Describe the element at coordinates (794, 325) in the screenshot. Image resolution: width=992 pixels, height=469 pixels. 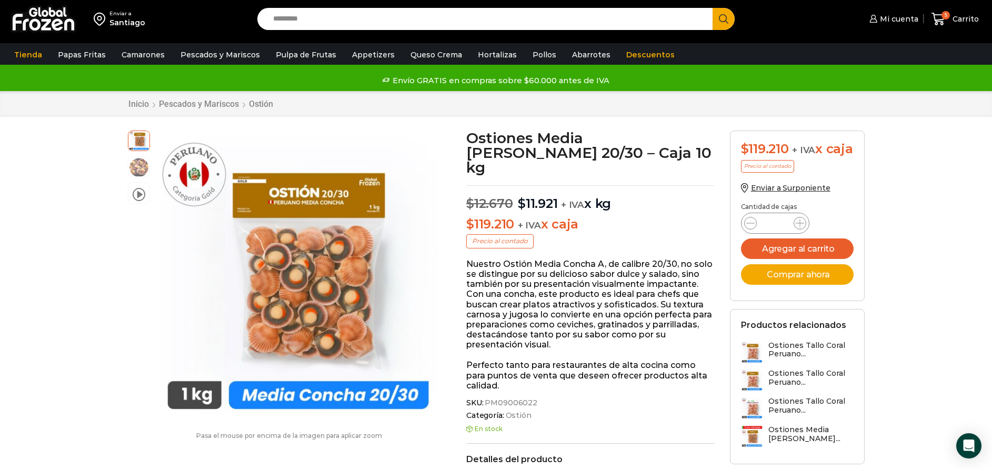
I see `h2: Productos relacionados` at that location.